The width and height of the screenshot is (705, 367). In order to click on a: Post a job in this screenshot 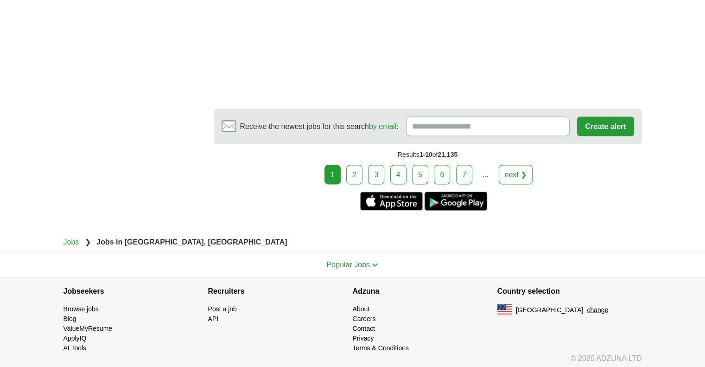, I will do `click(223, 308)`.